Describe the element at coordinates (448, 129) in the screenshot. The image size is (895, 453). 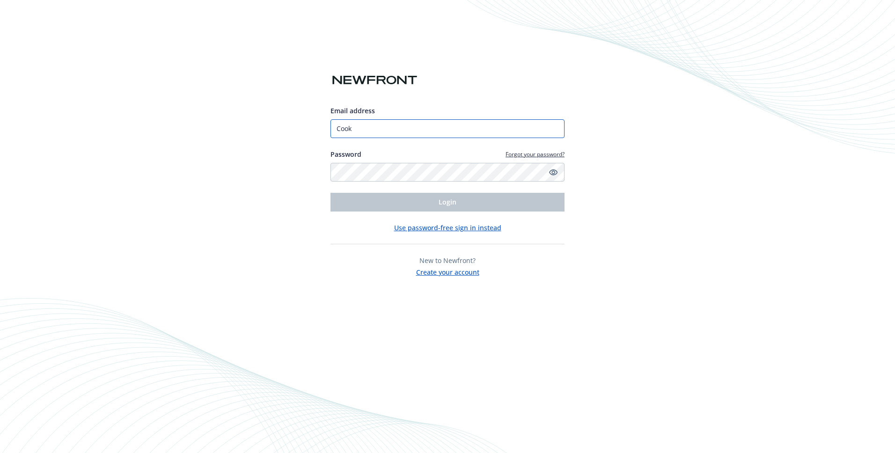
I see `input: Enter your email` at that location.